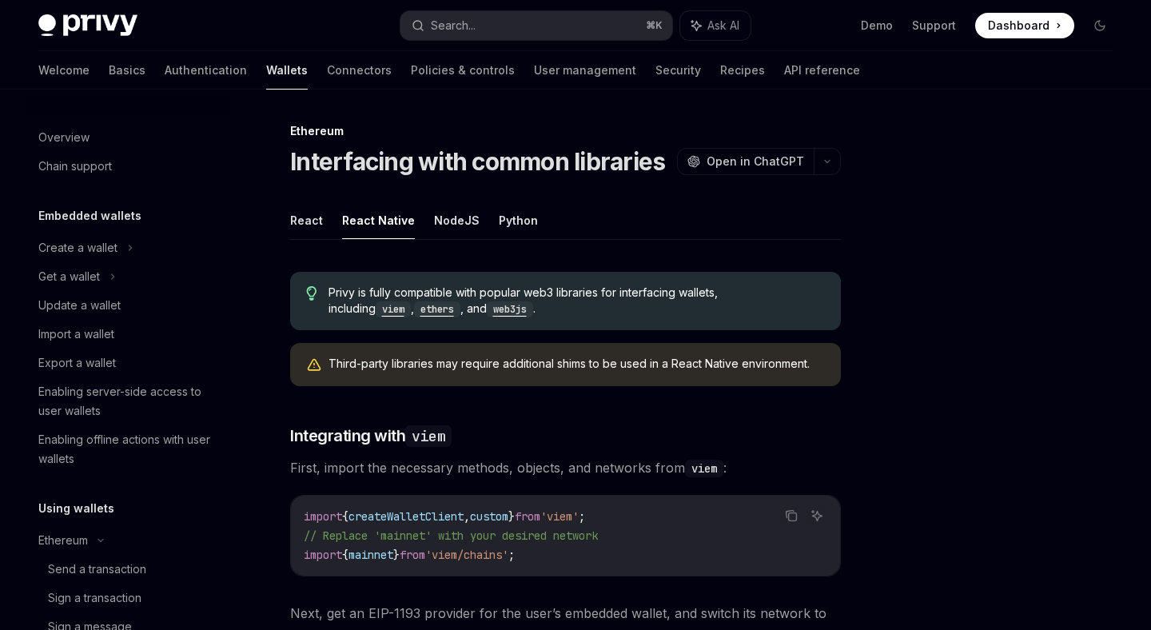 The width and height of the screenshot is (1151, 630). What do you see at coordinates (312, 293) in the screenshot?
I see `svg: Tip` at bounding box center [312, 293].